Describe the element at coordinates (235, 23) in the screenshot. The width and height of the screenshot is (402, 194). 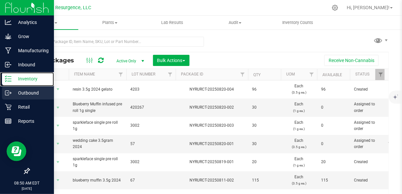
I see `span: Audit` at that location.